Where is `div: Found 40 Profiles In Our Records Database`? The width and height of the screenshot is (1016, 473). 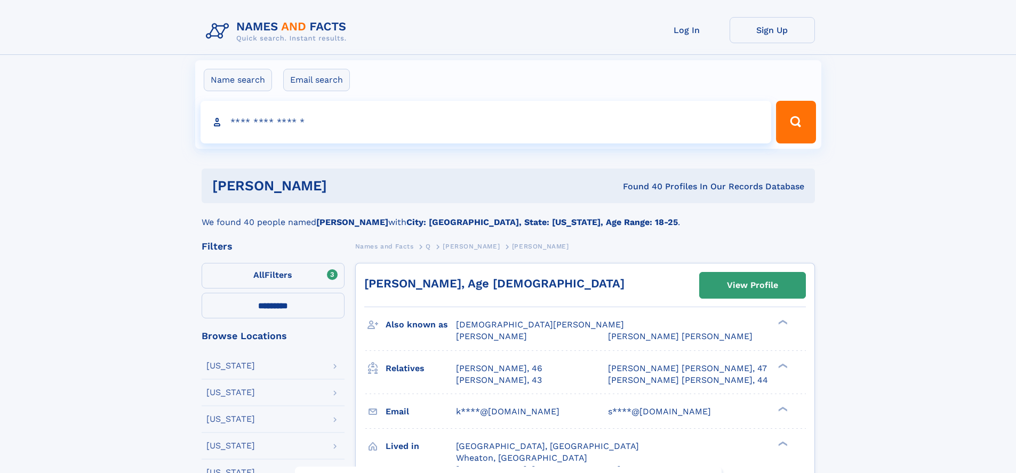
div: Found 40 Profiles In Our Records Database is located at coordinates (640, 187).